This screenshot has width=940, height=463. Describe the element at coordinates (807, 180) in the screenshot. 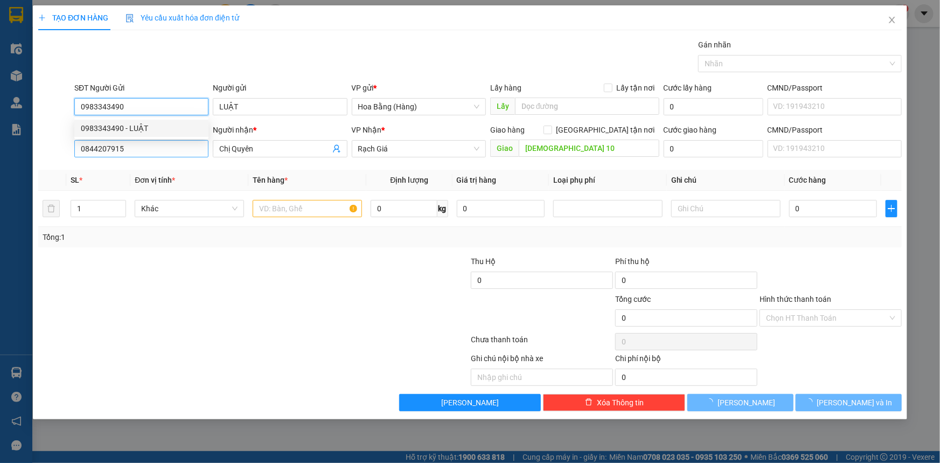

I see `span: Cước hàng` at that location.